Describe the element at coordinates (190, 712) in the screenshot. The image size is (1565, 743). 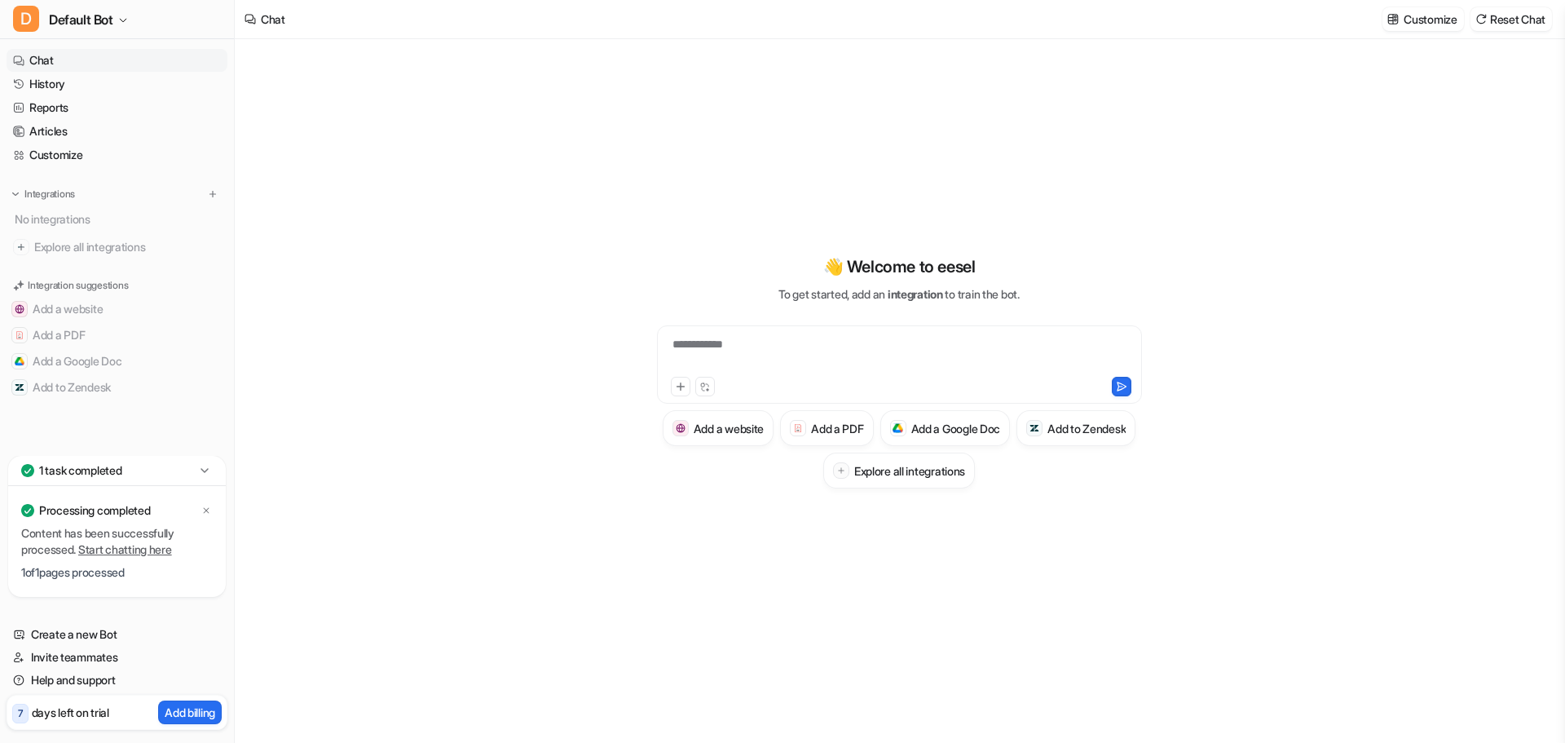
I see `p: Add billing` at that location.